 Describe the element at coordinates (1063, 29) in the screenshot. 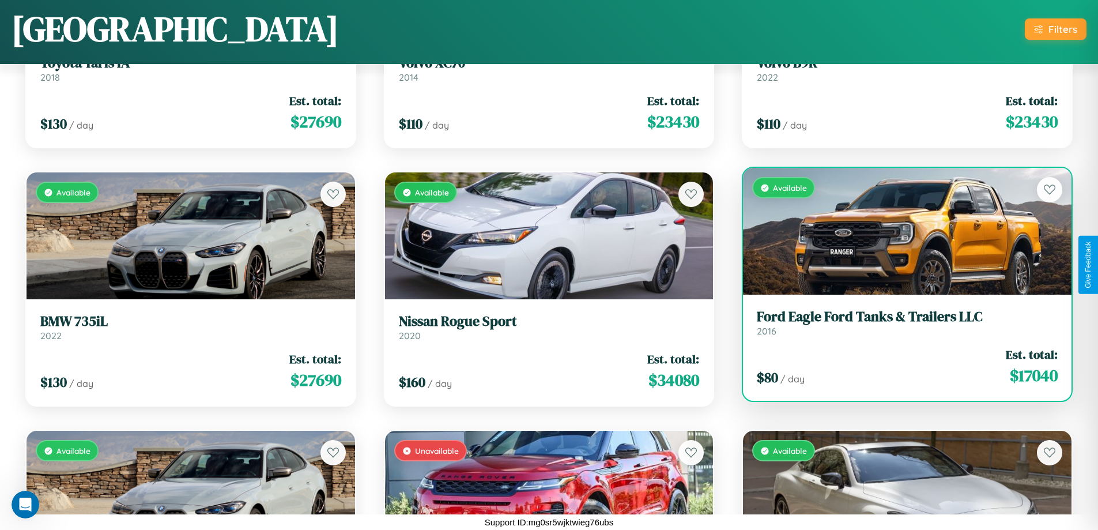

I see `div: Filters` at that location.